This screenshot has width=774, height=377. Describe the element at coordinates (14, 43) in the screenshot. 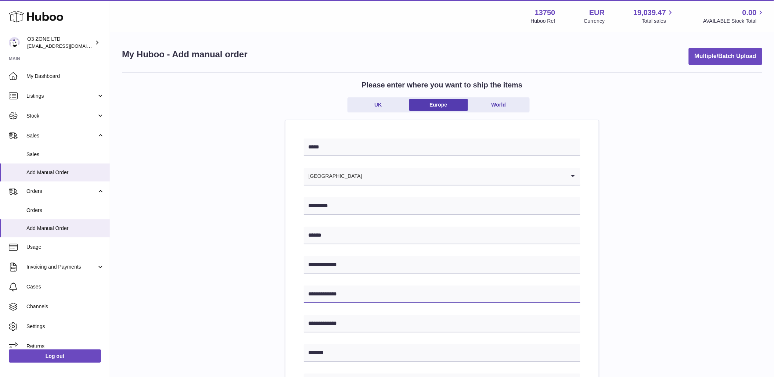

I see `img: hello@o3zoneltd.co.uk` at that location.